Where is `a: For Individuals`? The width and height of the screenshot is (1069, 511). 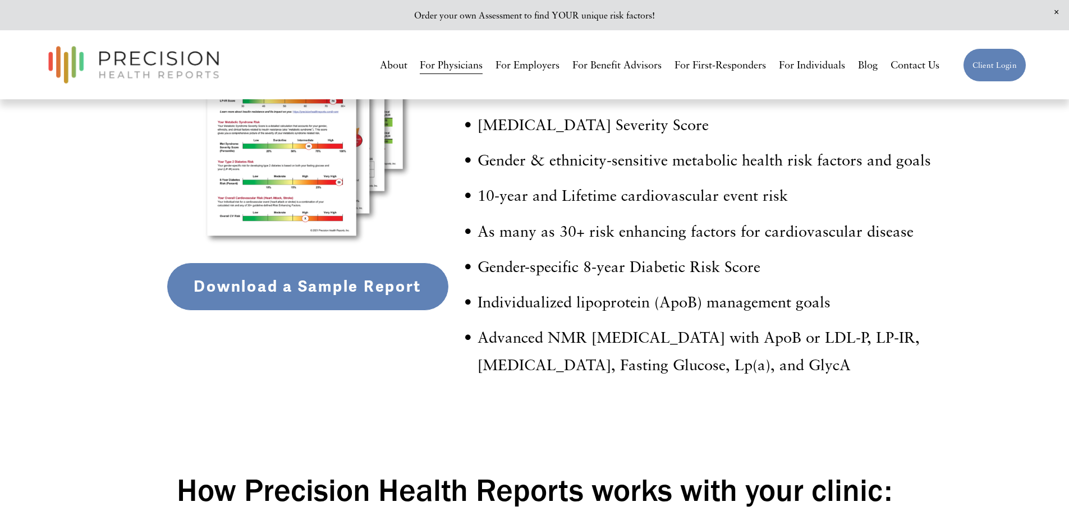 a: For Individuals is located at coordinates (812, 65).